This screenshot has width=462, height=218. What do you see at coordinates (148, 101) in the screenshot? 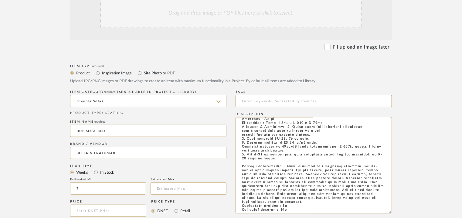
I see `input: Type a category to search and select` at bounding box center [148, 101].